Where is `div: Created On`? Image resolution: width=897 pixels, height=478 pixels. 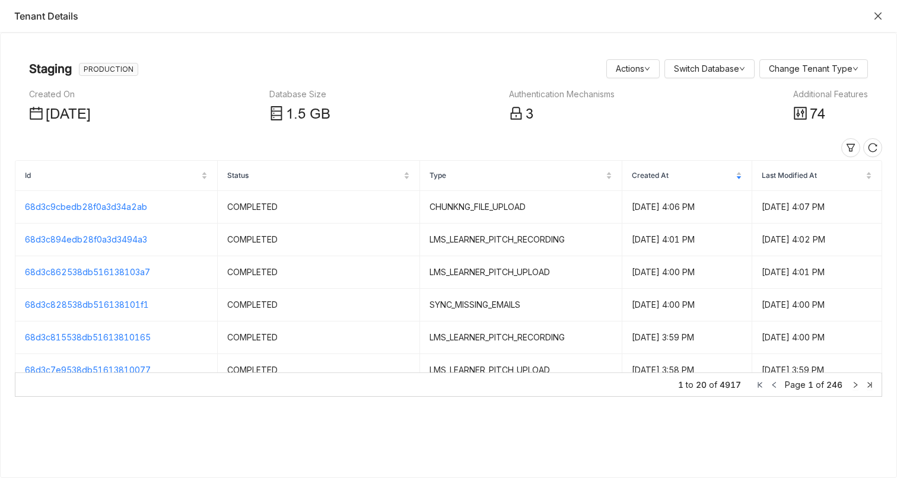 div: Created On is located at coordinates (60, 94).